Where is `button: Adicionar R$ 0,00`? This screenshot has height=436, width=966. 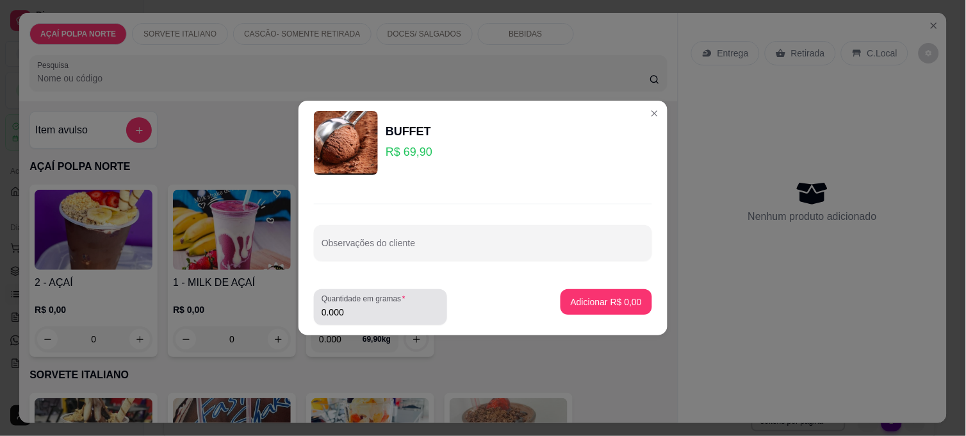
button: Adicionar R$ 0,00 is located at coordinates (606, 302).